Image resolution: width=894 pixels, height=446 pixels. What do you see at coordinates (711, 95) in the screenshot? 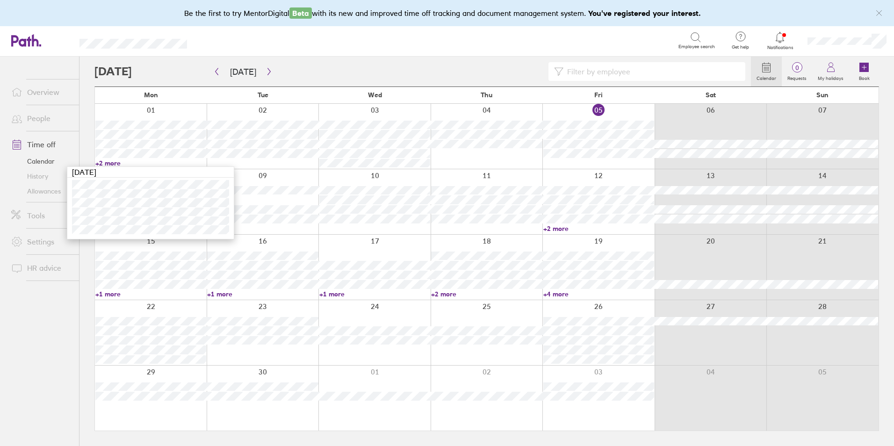
I see `span: Sat` at bounding box center [711, 95].